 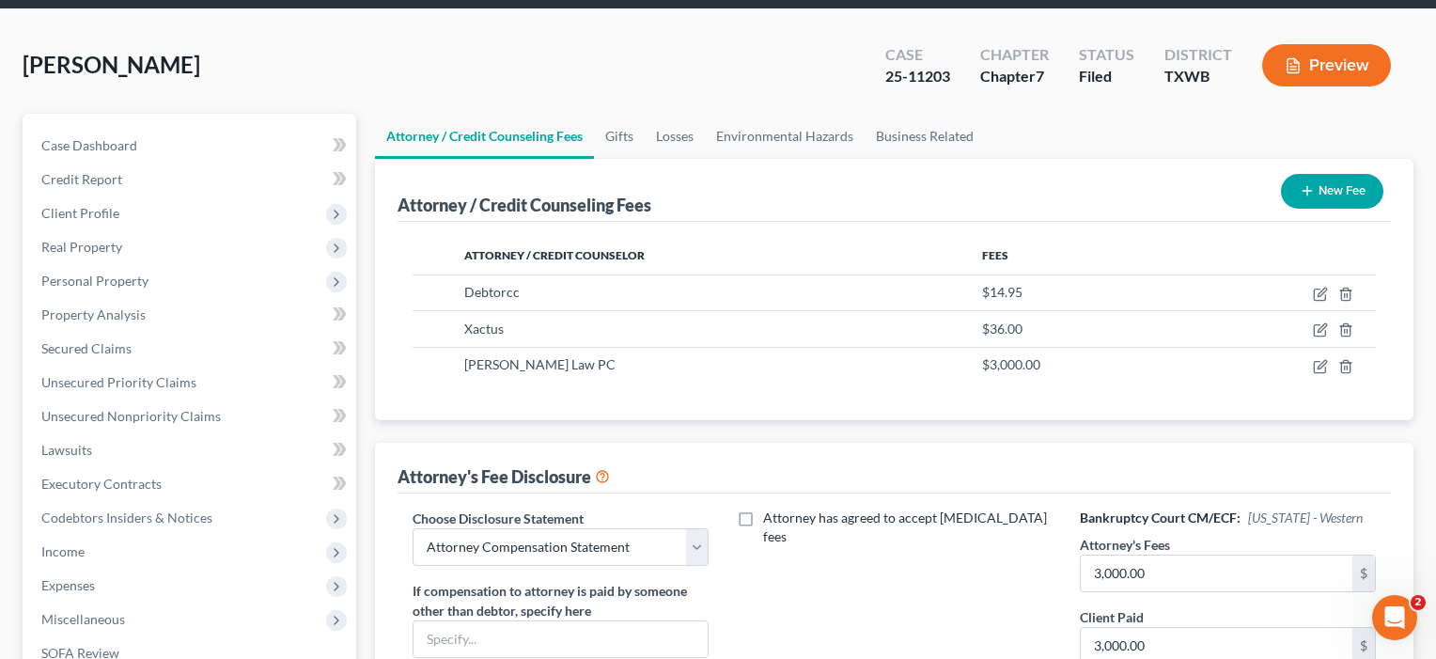 What do you see at coordinates (504, 477) in the screenshot?
I see `div: Attorney's Fee Disclosure` at bounding box center [504, 477].